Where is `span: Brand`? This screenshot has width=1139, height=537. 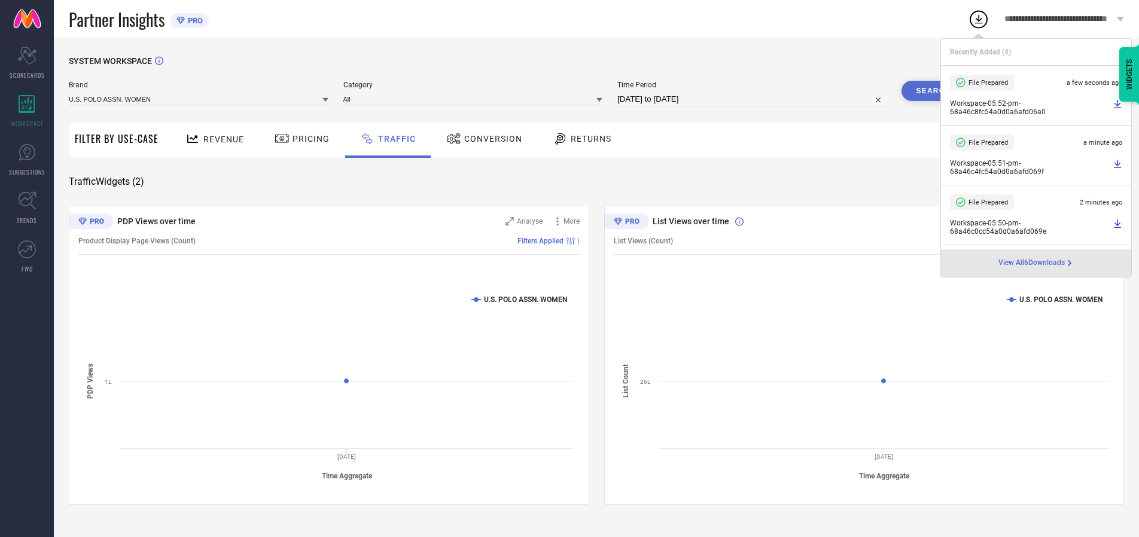 span: Brand is located at coordinates (199, 85).